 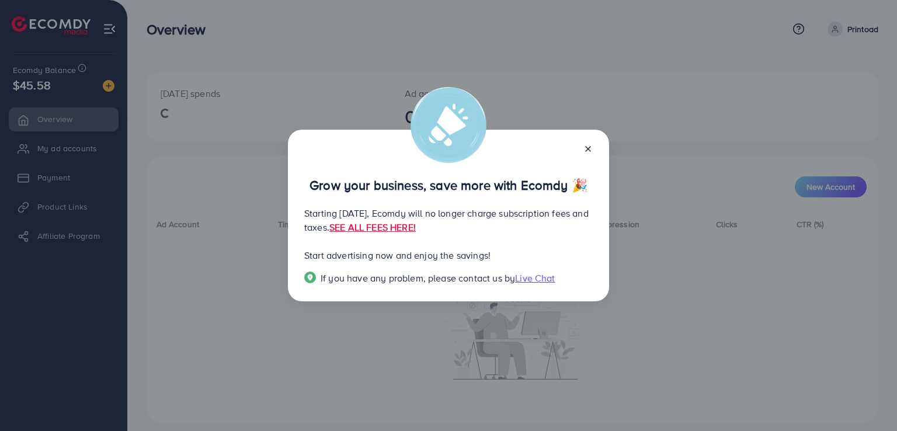 What do you see at coordinates (449, 185) in the screenshot?
I see `p: Grow your business, save more with Ecomdy 🎉` at bounding box center [449, 185].